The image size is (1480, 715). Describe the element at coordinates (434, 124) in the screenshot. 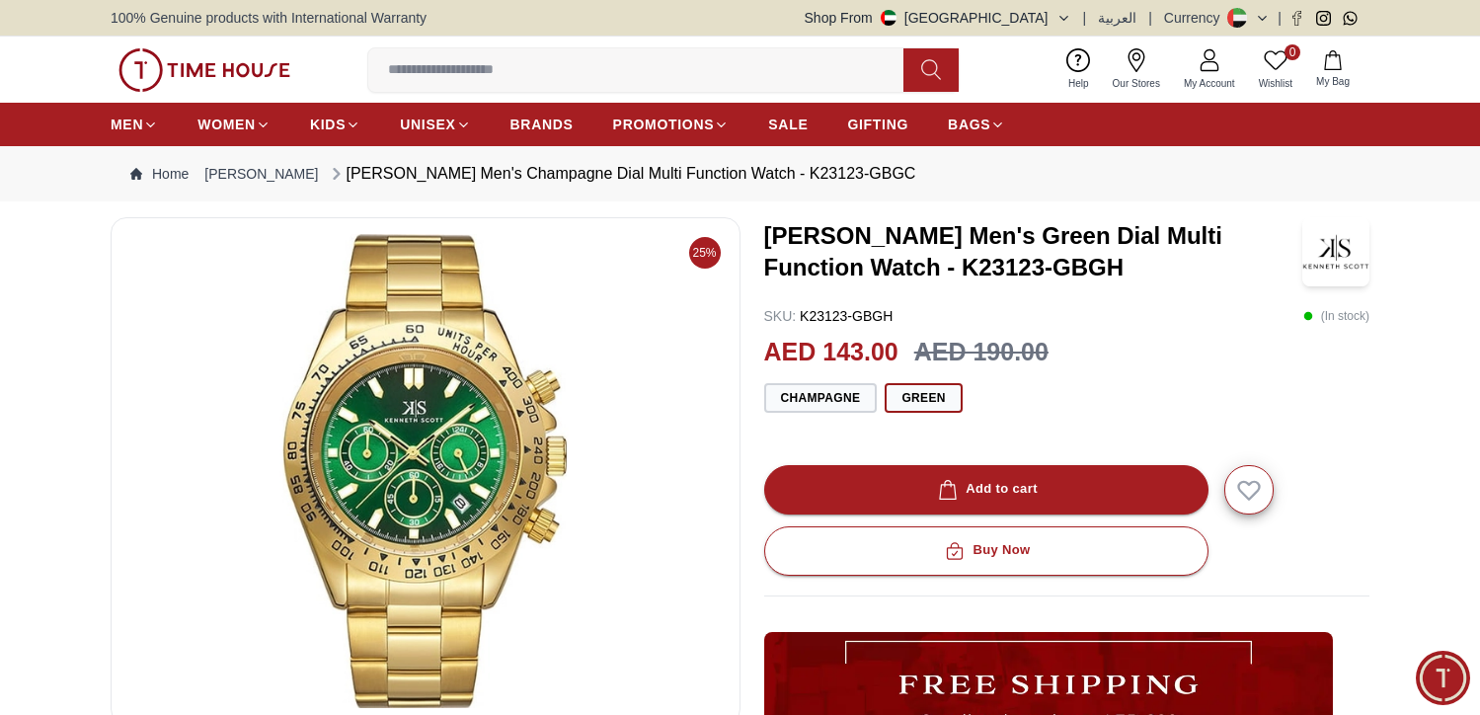

I see `a: UNISEX` at that location.